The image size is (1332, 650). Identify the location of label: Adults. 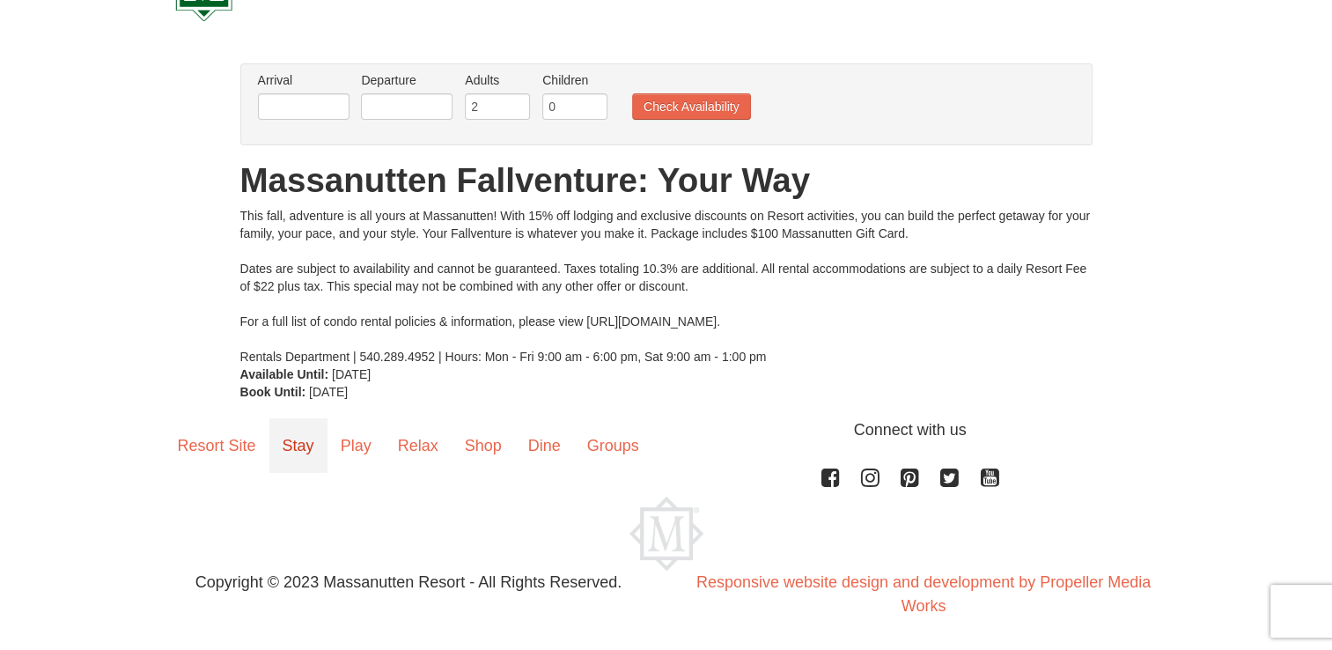
(497, 80).